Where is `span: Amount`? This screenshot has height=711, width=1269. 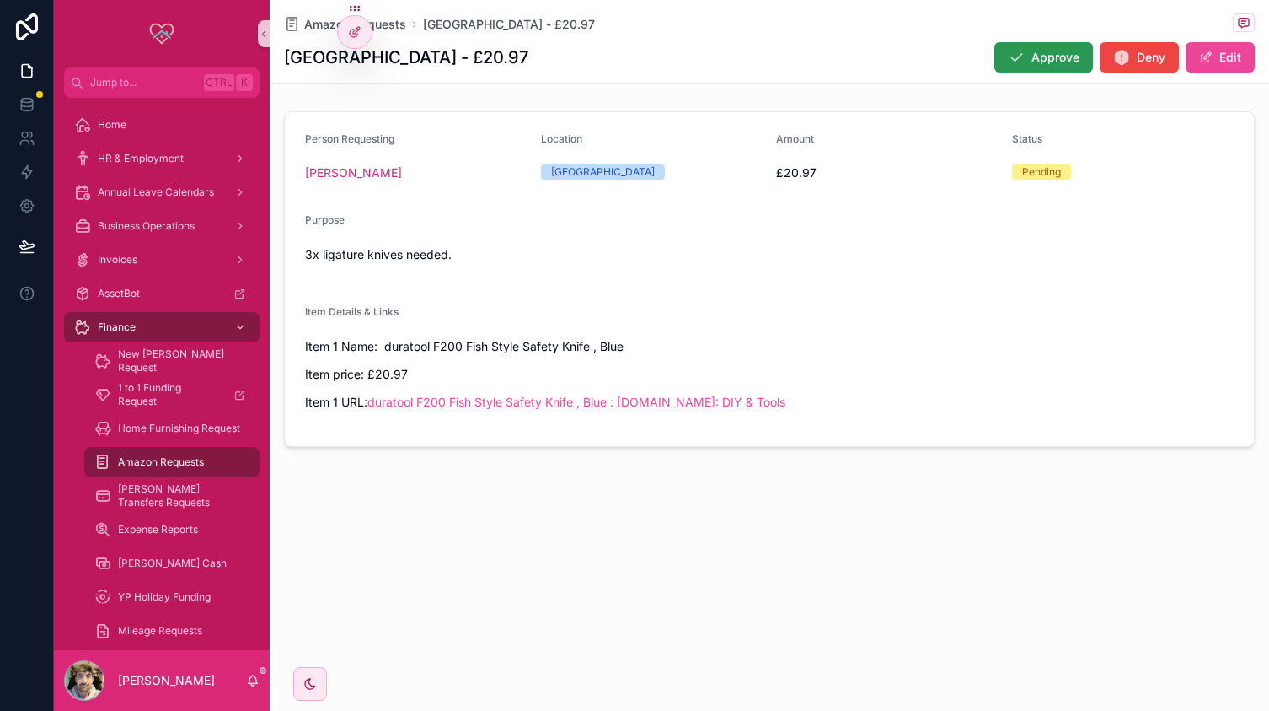 span: Amount is located at coordinates (795, 138).